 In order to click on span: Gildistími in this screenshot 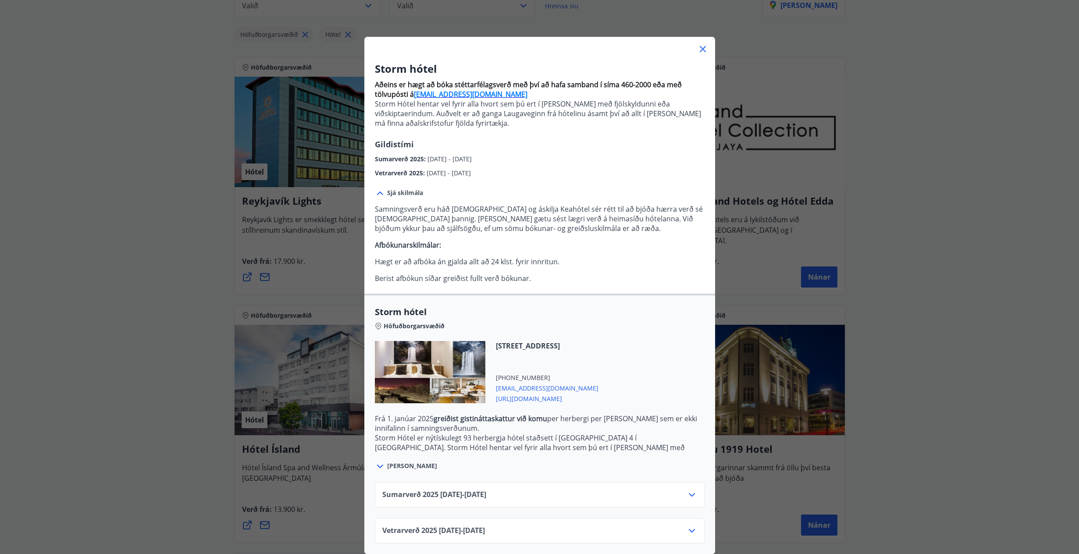, I will do `click(394, 144)`.